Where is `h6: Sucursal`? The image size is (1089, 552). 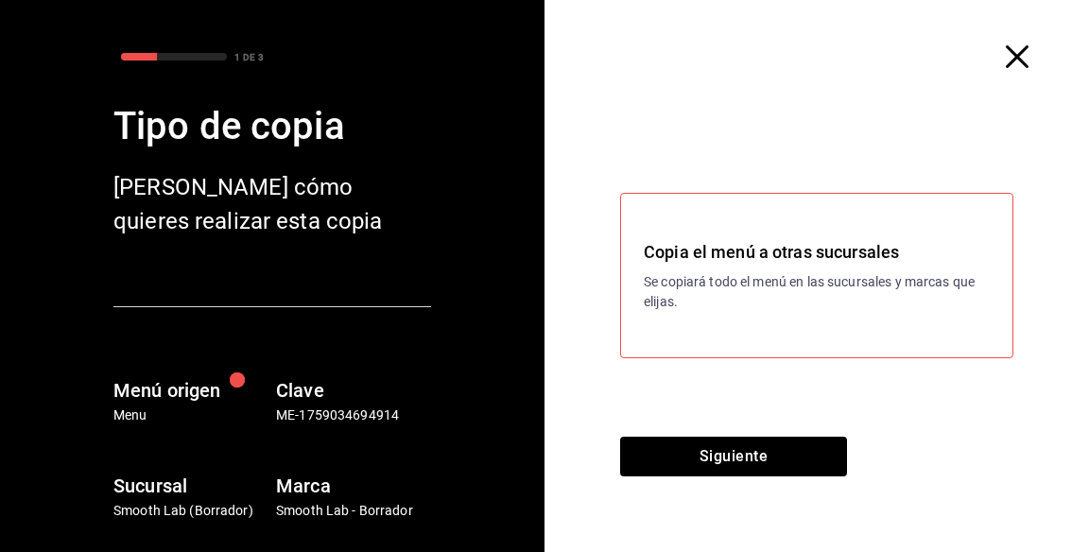
h6: Sucursal is located at coordinates (191, 486).